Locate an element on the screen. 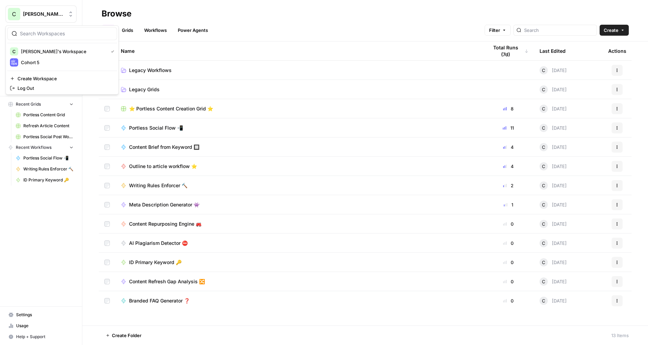 The width and height of the screenshot is (648, 345). a: Power Agents is located at coordinates (193, 30).